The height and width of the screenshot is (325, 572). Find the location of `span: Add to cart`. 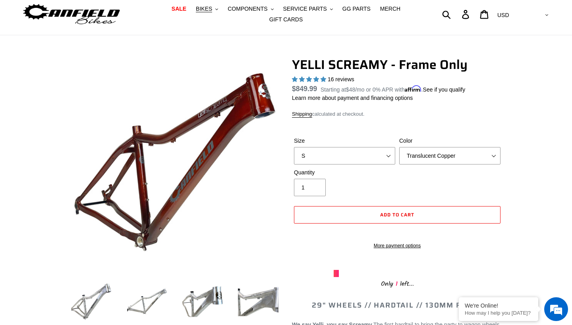

span: Add to cart is located at coordinates (397, 215).